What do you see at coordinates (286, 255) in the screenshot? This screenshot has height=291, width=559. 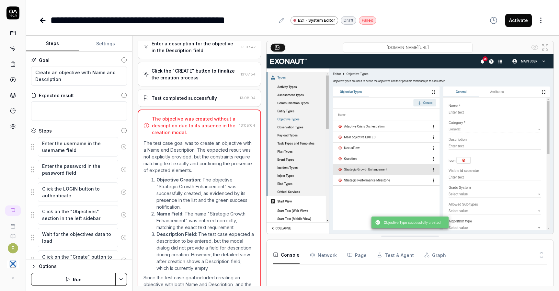 I see `button: Console` at bounding box center [286, 255].